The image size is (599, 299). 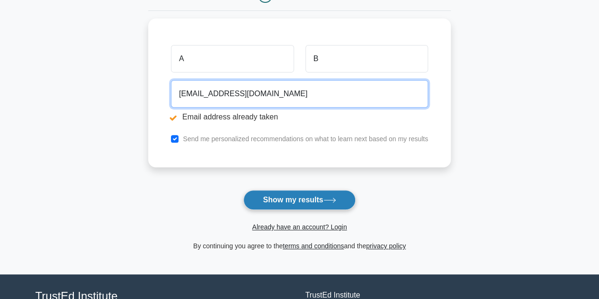 What do you see at coordinates (386, 246) in the screenshot?
I see `a: privacy policy` at bounding box center [386, 246].